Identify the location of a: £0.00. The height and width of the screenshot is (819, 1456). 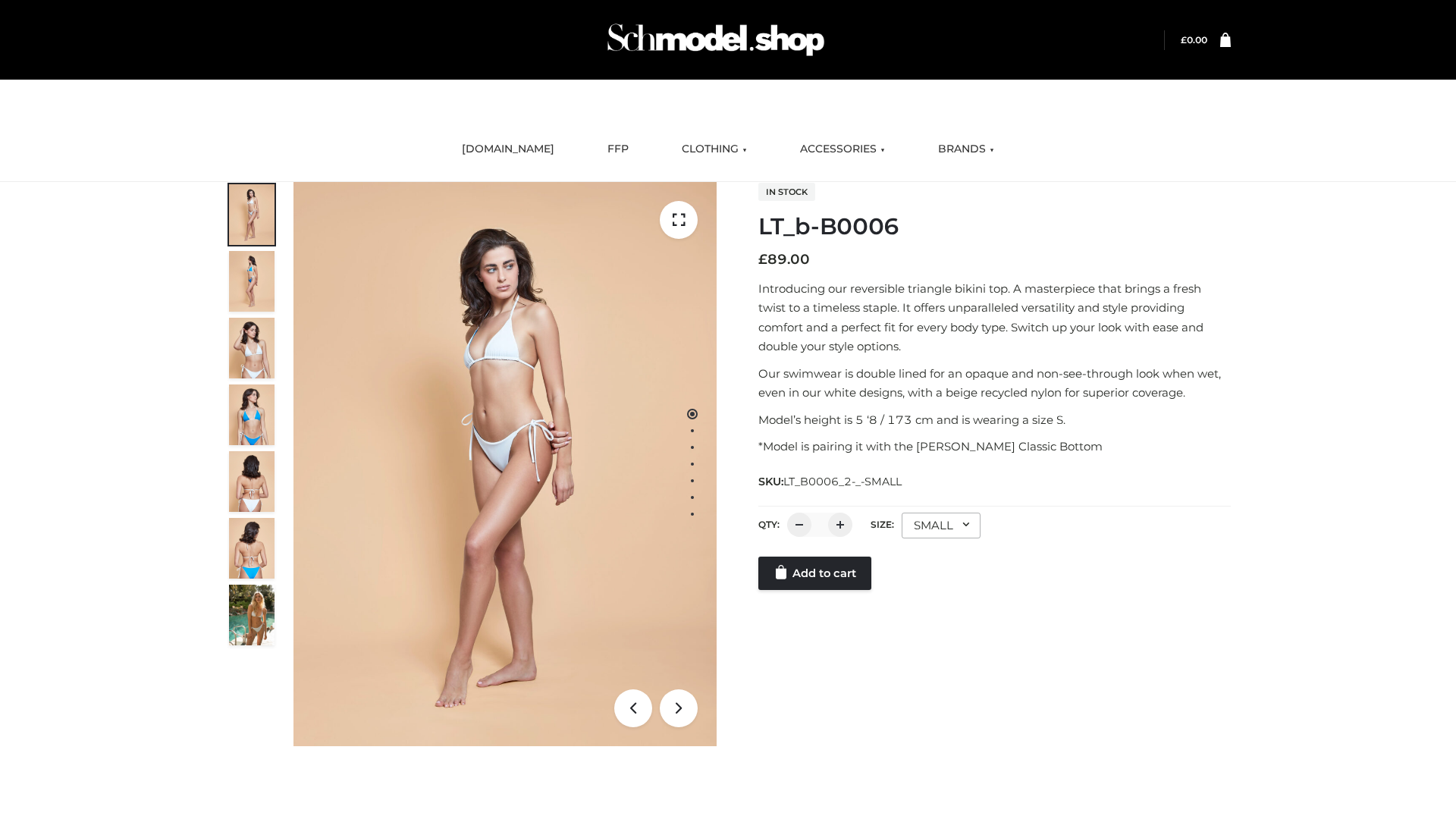
(1194, 39).